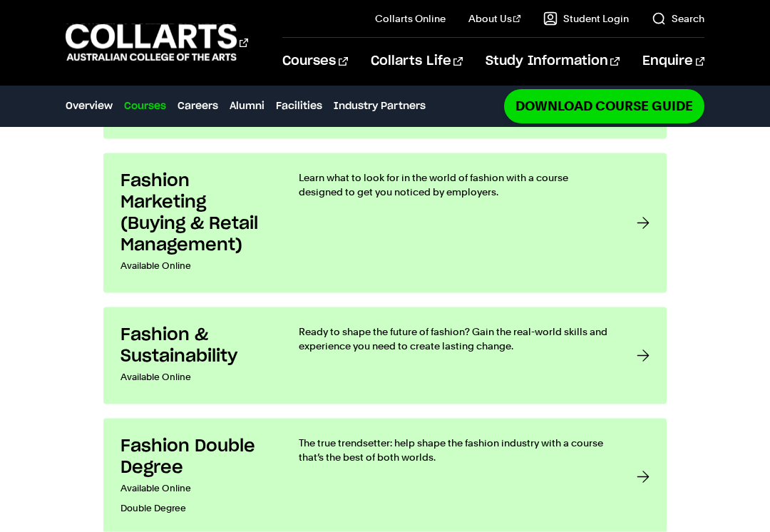 The image size is (770, 532). I want to click on a: About Us, so click(495, 19).